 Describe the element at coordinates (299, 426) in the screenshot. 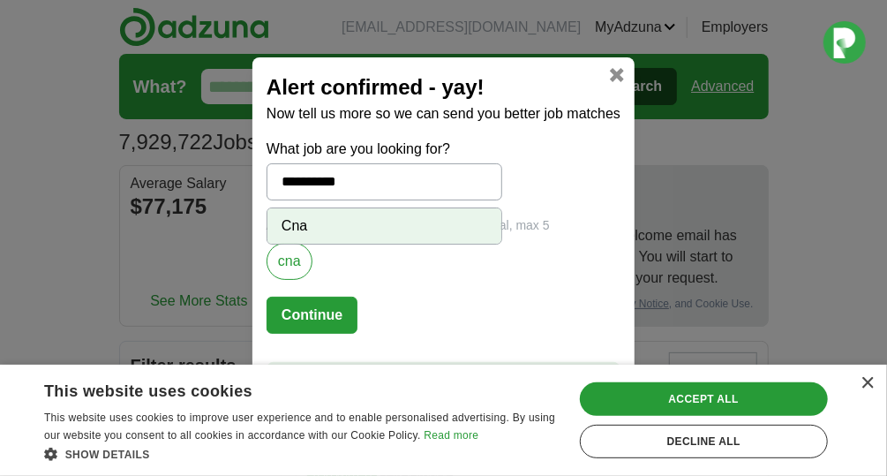

I see `span: This website uses cookies to improve user experience and to enable personalised advertising. By u...` at that location.